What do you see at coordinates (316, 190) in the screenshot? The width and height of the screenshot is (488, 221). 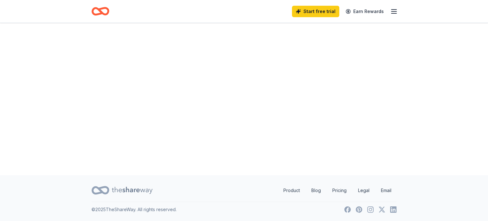 I see `a: Blog` at bounding box center [316, 190].